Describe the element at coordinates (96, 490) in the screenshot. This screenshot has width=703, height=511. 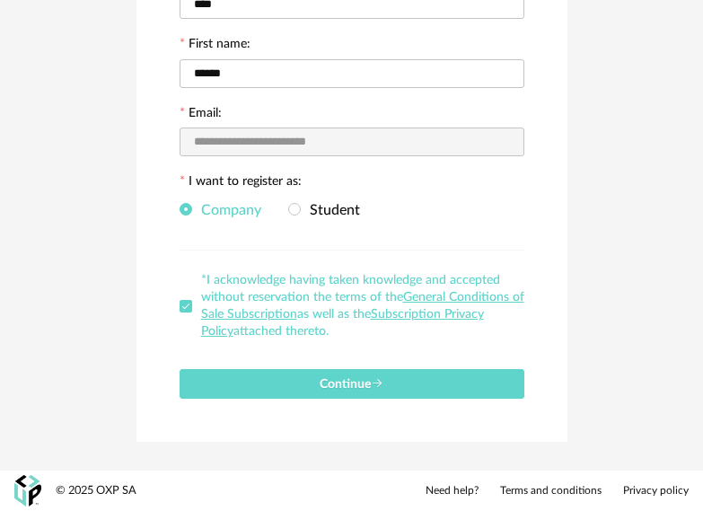
I see `div: © 2025 OXP SA` at that location.